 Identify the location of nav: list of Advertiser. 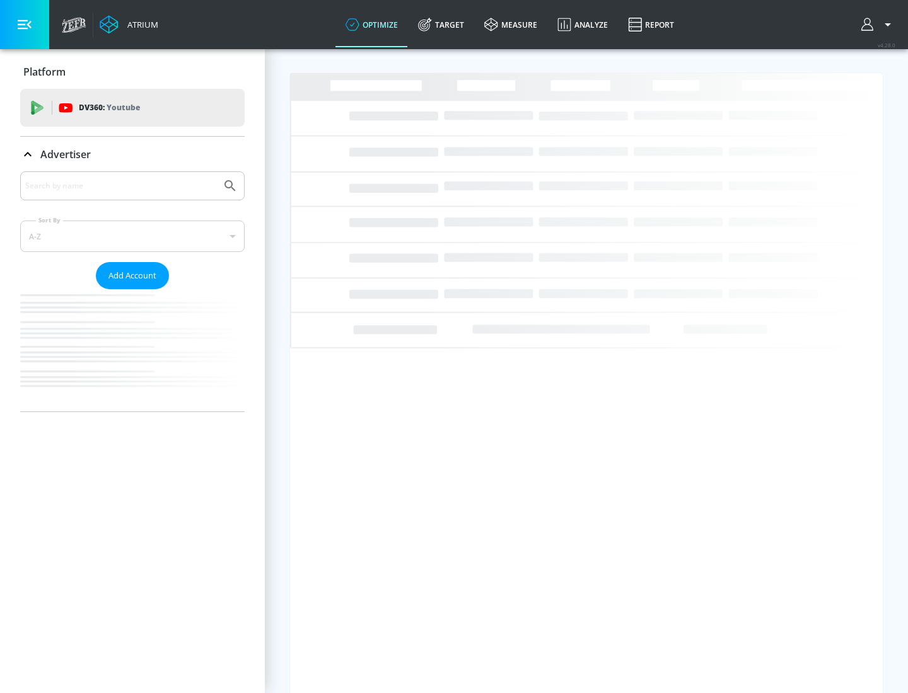
(132, 350).